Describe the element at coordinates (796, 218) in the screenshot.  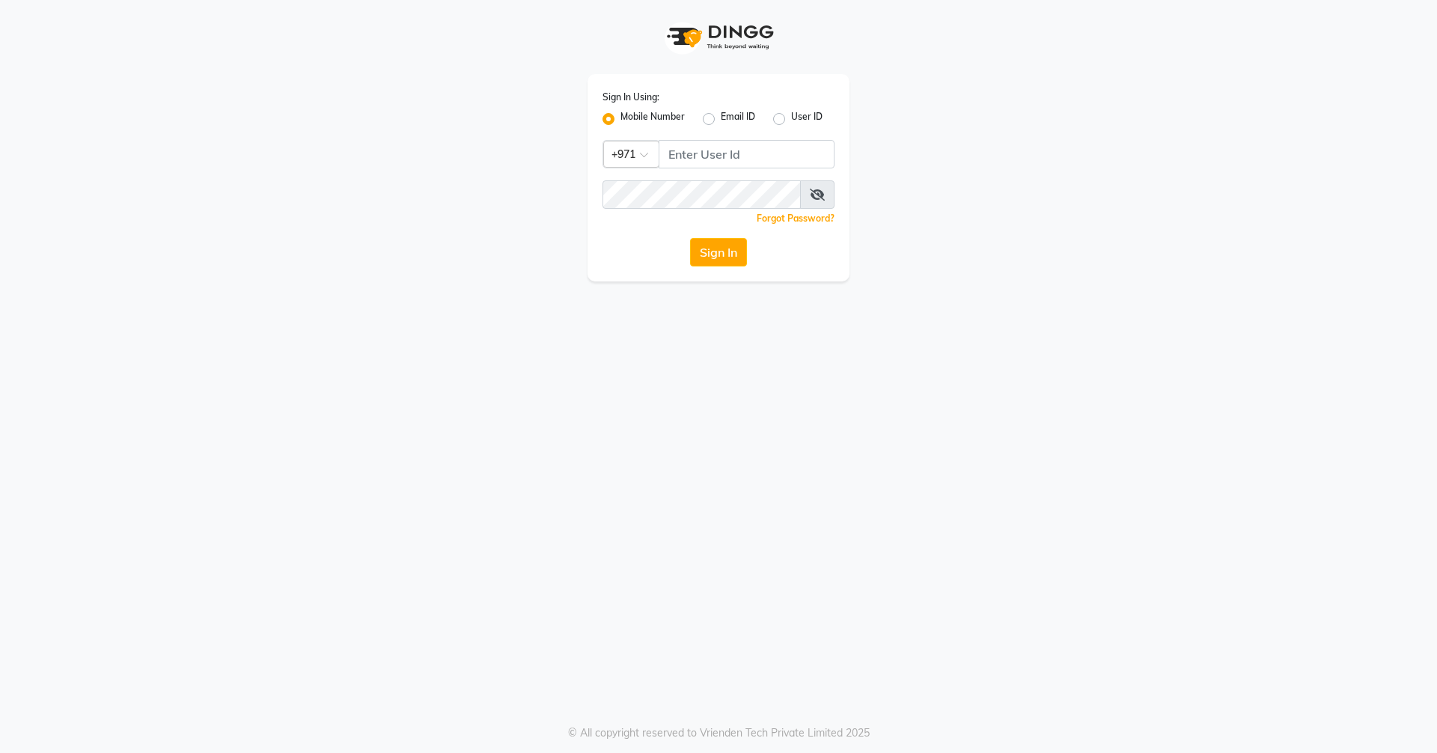
I see `a: Forgot Password?` at that location.